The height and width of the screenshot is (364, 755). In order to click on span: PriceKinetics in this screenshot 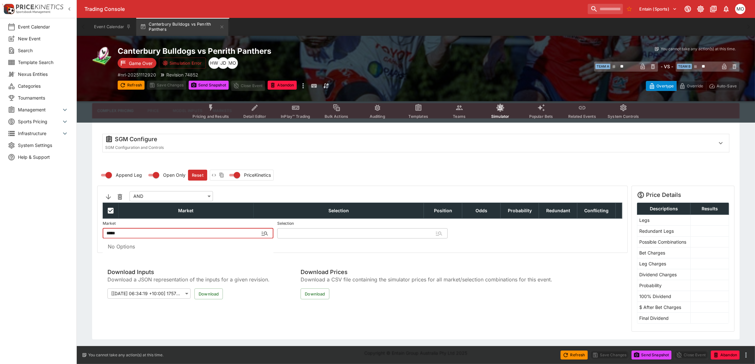, I will do `click(258, 175)`.